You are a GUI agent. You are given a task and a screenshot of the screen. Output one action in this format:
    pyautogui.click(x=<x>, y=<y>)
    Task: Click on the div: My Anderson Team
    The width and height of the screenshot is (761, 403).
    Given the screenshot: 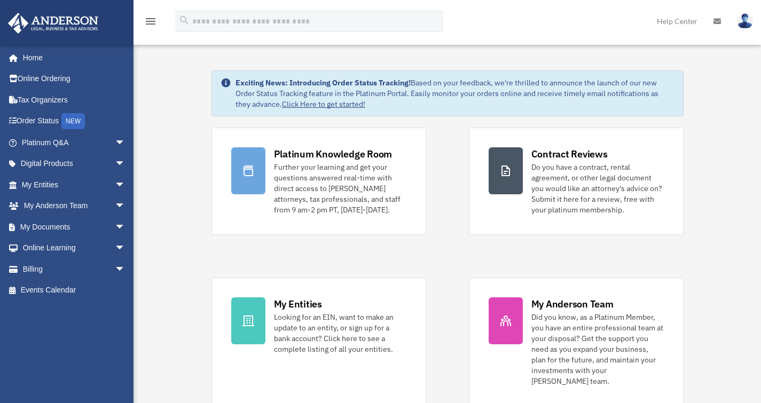 What is the action you would take?
    pyautogui.click(x=573, y=304)
    